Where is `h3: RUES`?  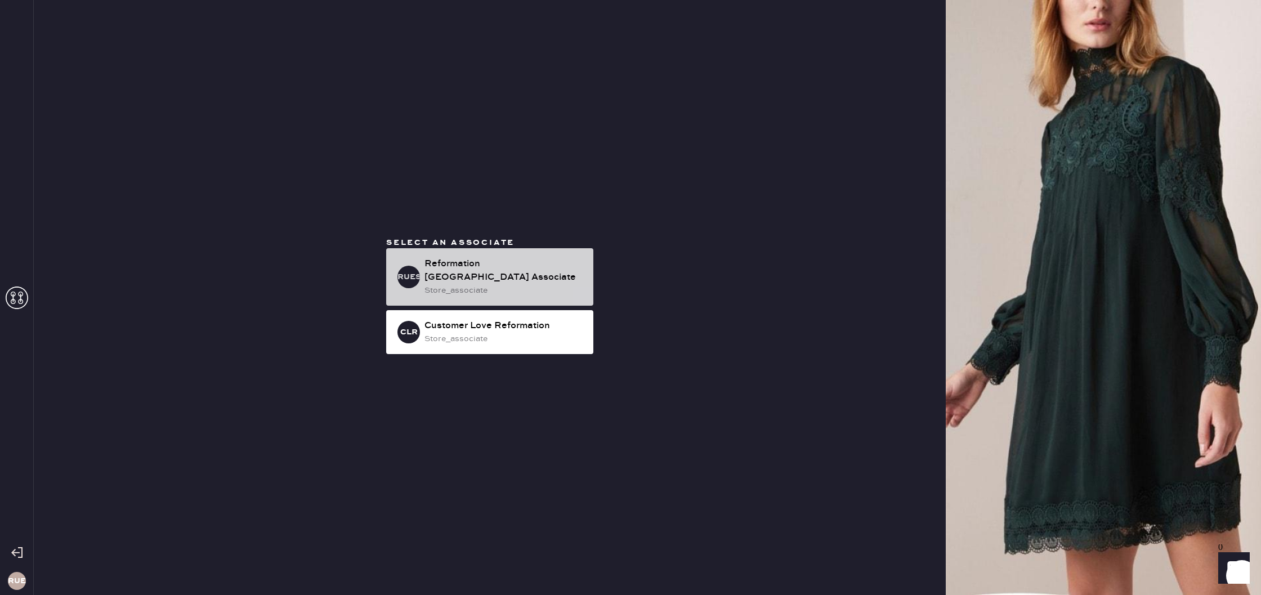
h3: RUES is located at coordinates (17, 581).